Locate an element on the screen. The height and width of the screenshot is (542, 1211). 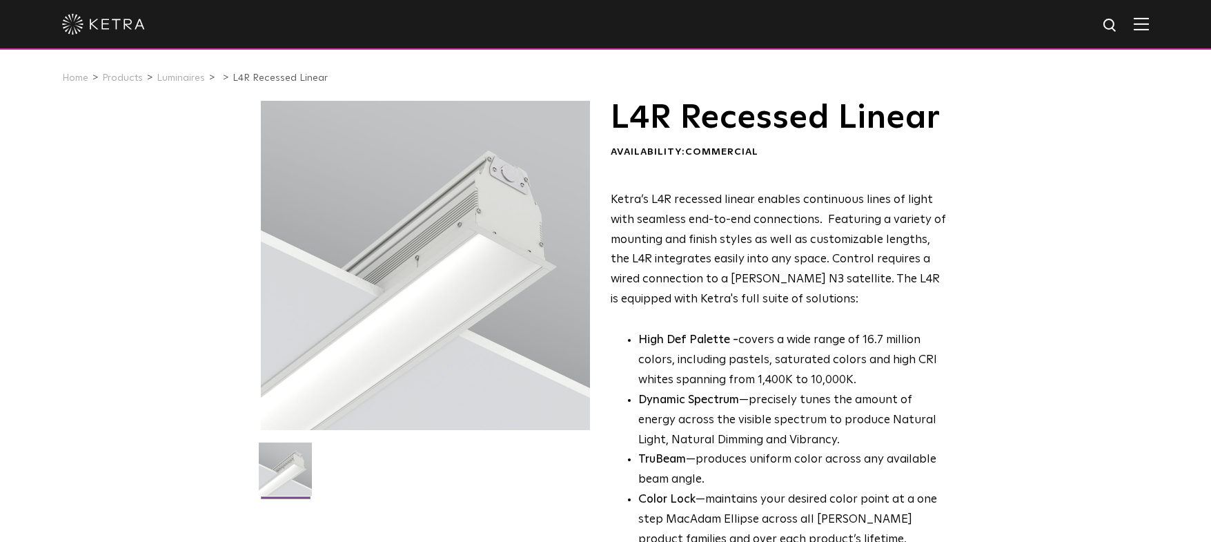
strong: High Def Palette - is located at coordinates (688, 339).